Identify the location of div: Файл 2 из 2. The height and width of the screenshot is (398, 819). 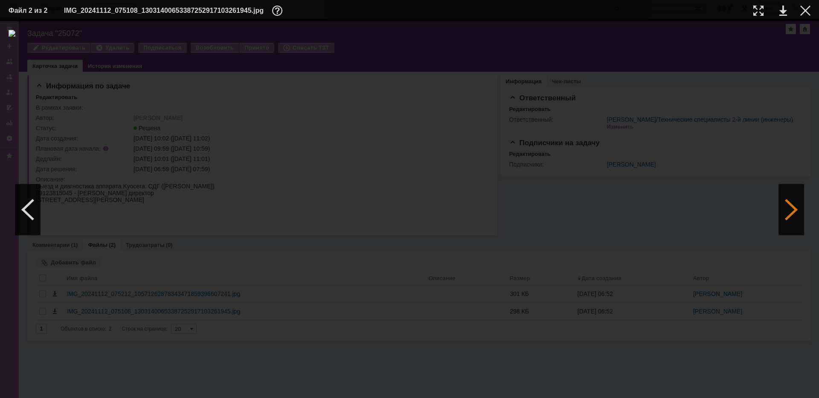
(30, 11).